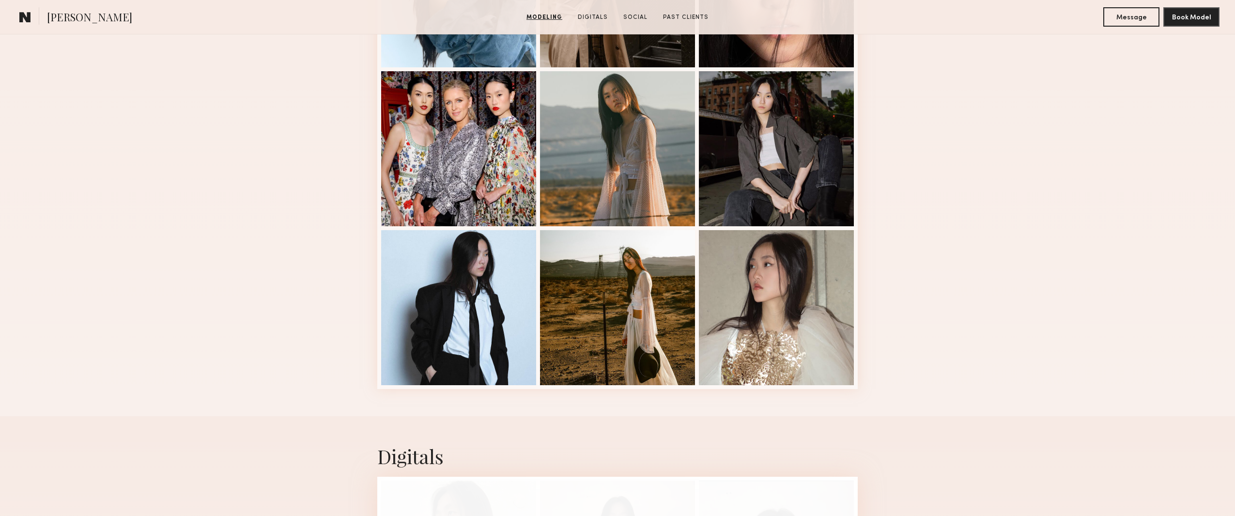 This screenshot has height=516, width=1235. Describe the element at coordinates (593, 17) in the screenshot. I see `a: Digitals` at that location.